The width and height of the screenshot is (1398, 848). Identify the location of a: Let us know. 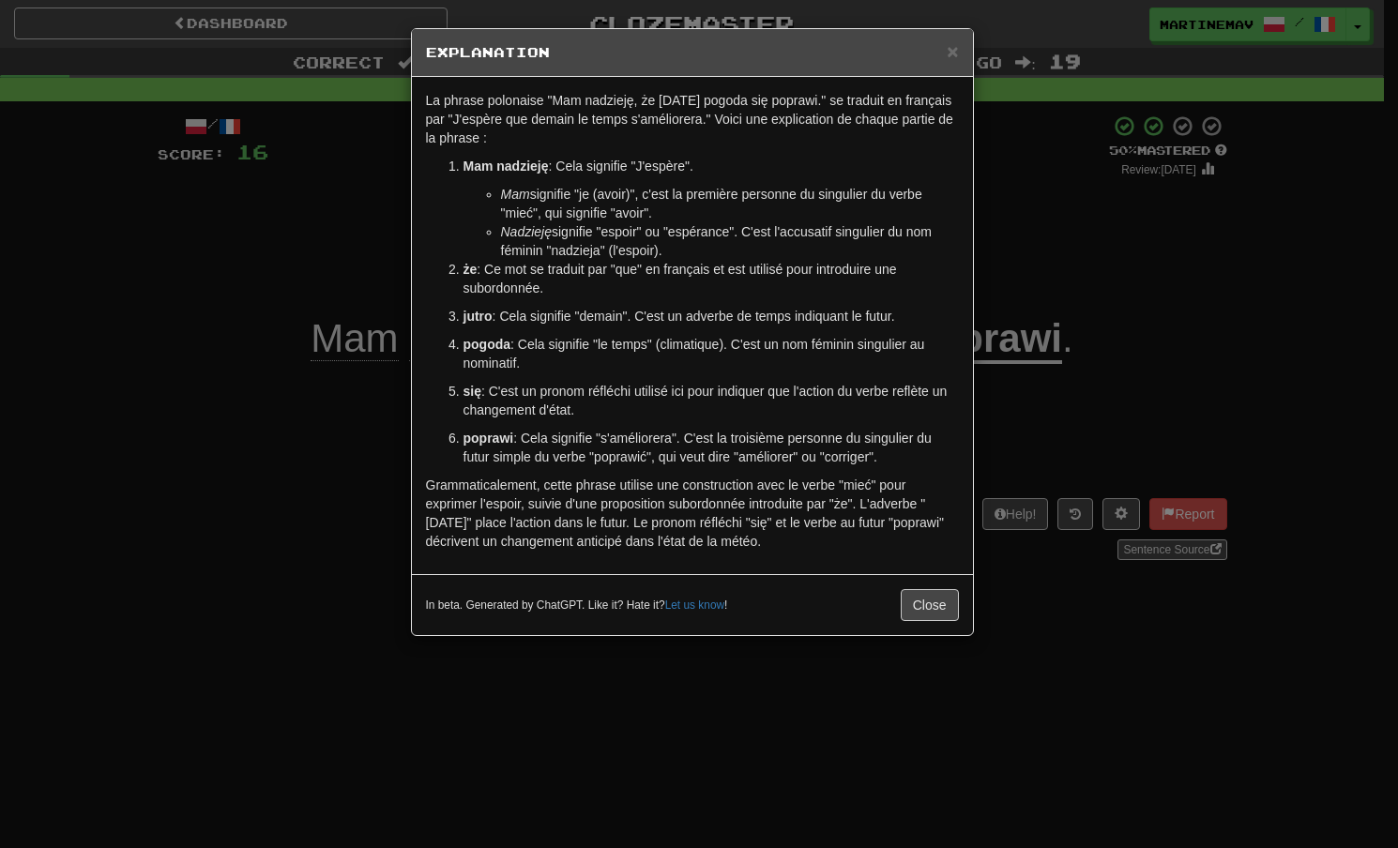
(694, 605).